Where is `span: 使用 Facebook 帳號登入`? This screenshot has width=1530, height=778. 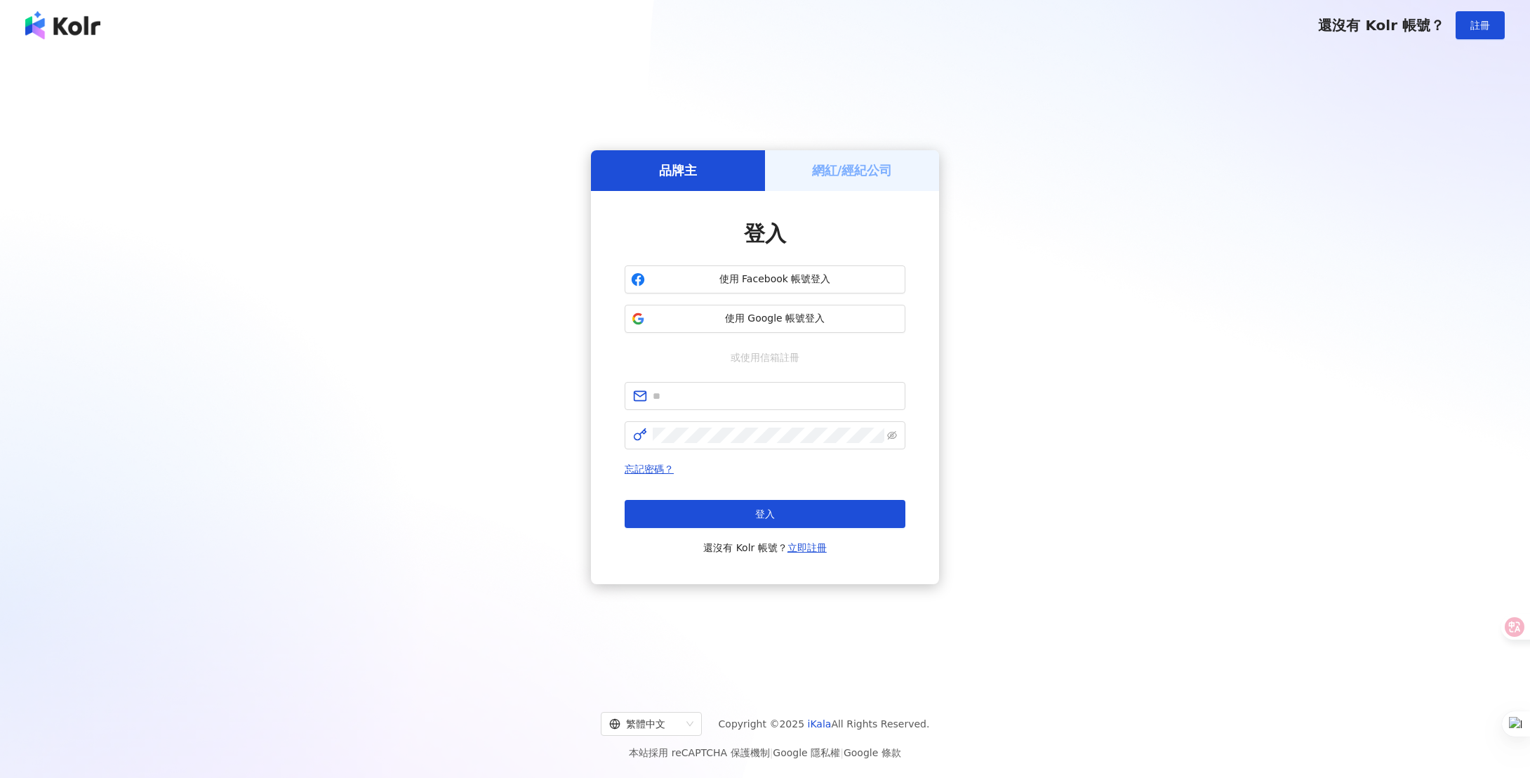 span: 使用 Facebook 帳號登入 is located at coordinates (775, 279).